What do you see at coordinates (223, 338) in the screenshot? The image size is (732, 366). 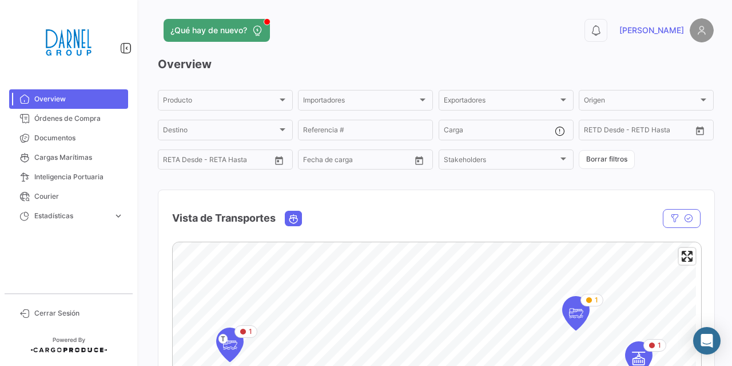 I see `span: T` at bounding box center [223, 338].